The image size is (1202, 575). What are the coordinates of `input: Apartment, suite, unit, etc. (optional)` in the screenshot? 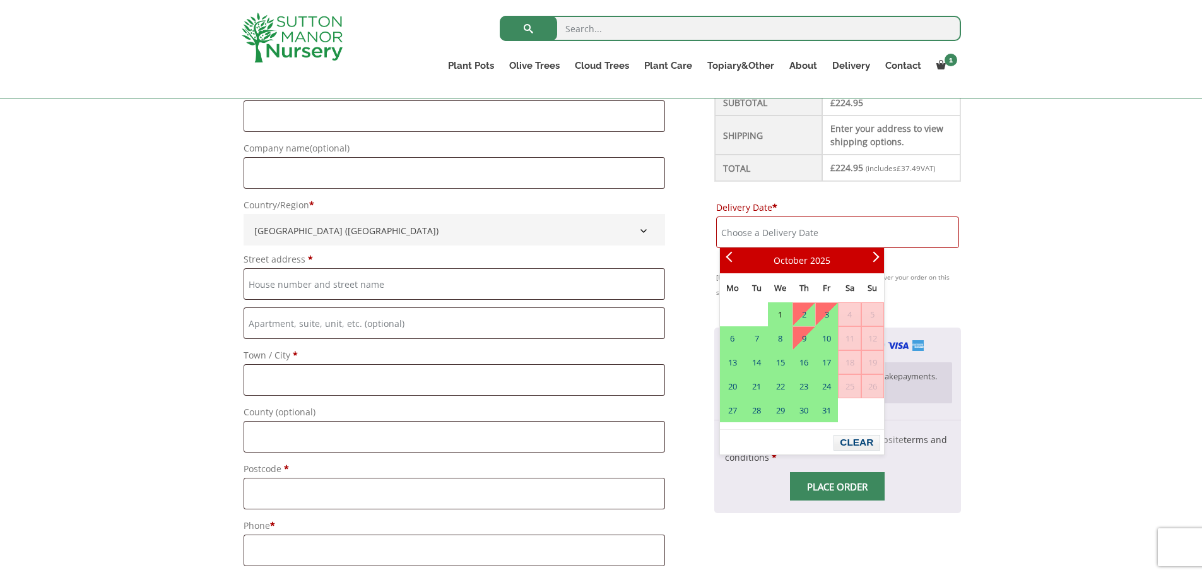 It's located at (454, 323).